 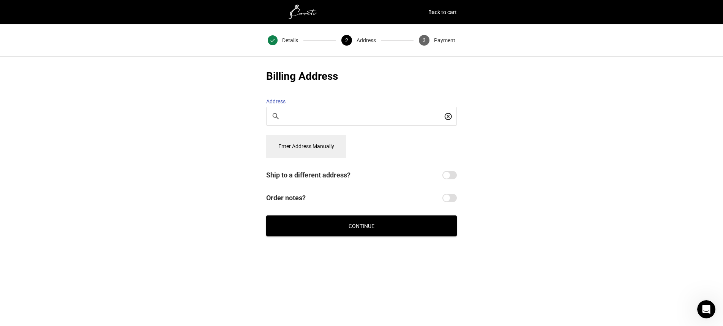 What do you see at coordinates (290, 40) in the screenshot?
I see `span: Details` at bounding box center [290, 40].